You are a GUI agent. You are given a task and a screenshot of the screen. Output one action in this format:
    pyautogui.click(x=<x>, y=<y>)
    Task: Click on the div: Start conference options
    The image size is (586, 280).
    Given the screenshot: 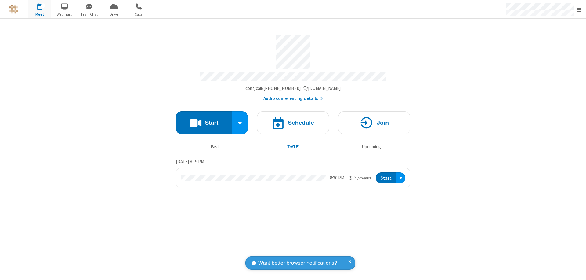 What is the action you would take?
    pyautogui.click(x=240, y=122)
    